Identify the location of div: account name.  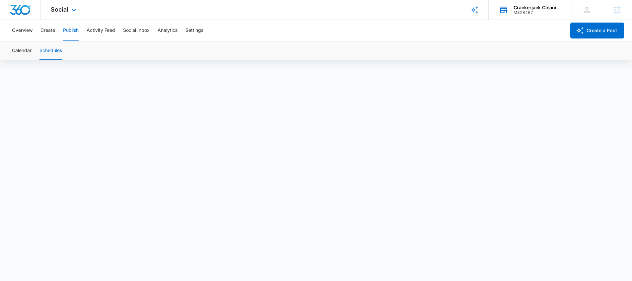
(538, 8).